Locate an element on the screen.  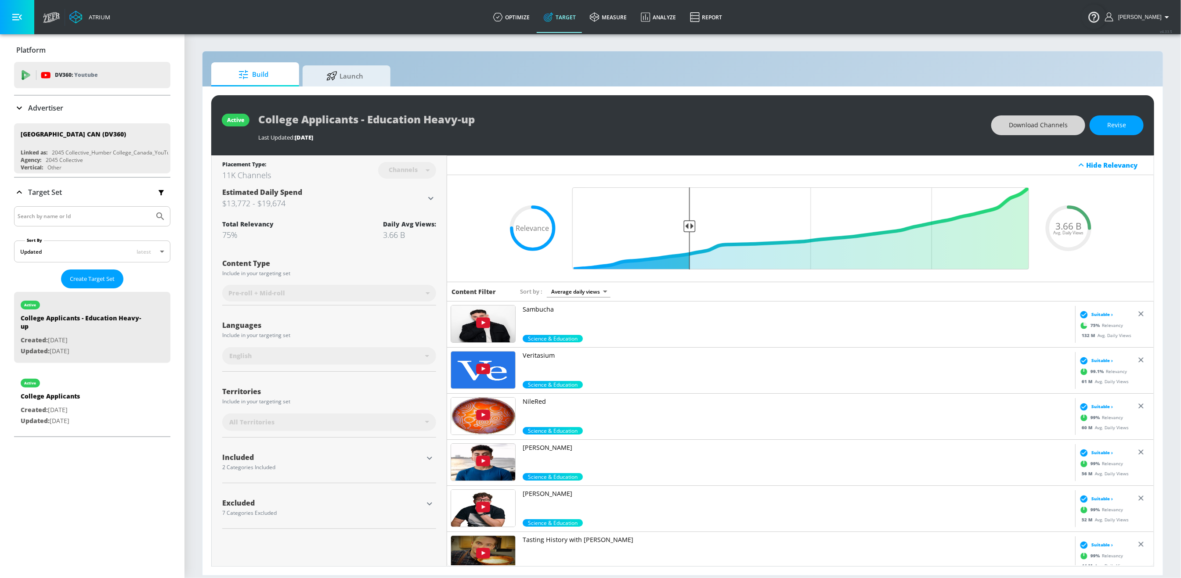
p: Veritasium is located at coordinates (797, 356).